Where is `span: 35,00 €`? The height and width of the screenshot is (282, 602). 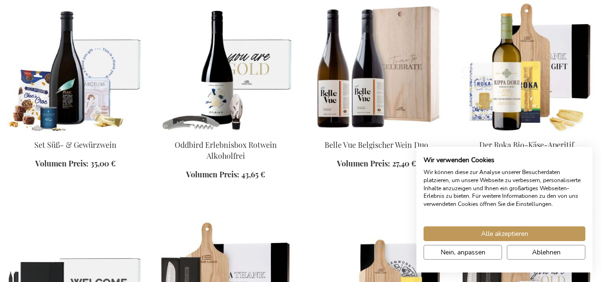
span: 35,00 € is located at coordinates (103, 163).